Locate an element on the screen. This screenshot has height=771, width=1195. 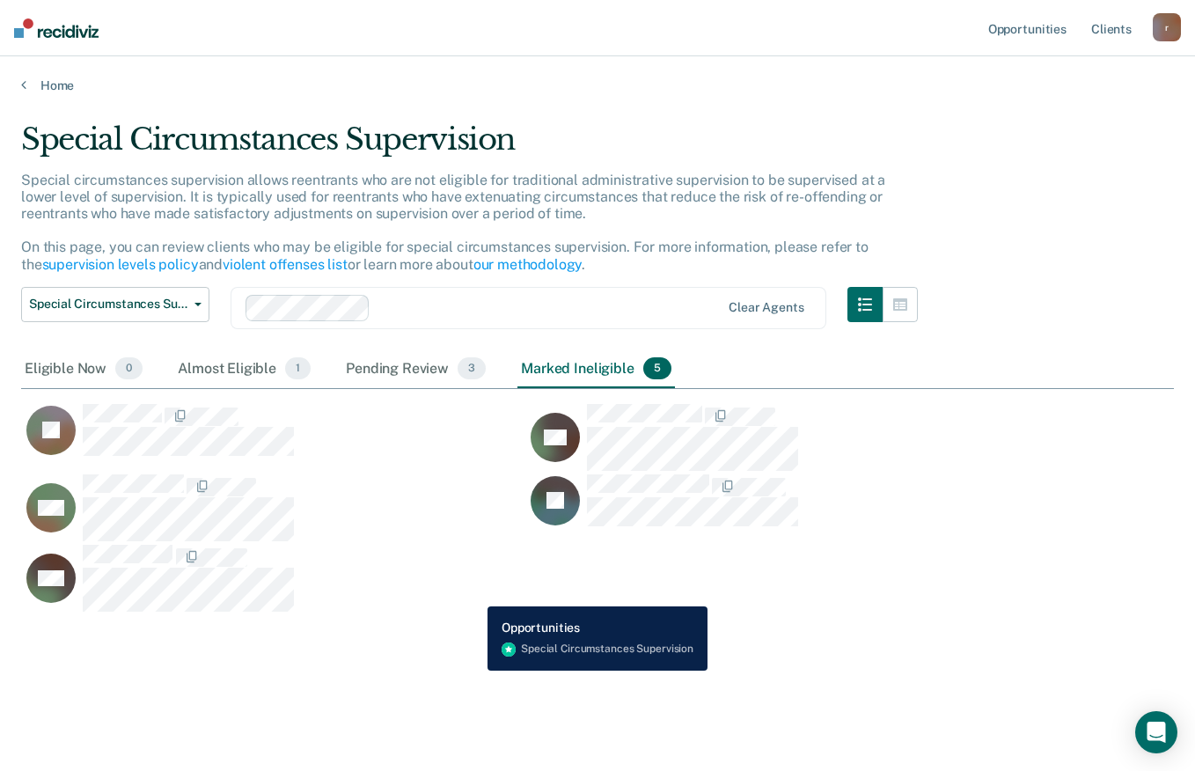
div: Special Circumstances Supervision is located at coordinates (469, 146).